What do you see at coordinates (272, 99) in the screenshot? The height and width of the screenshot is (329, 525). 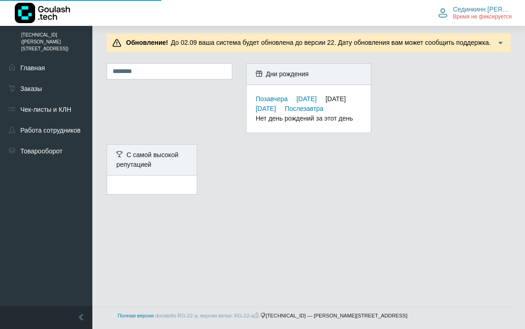 I see `a: Позавчера` at bounding box center [272, 99].